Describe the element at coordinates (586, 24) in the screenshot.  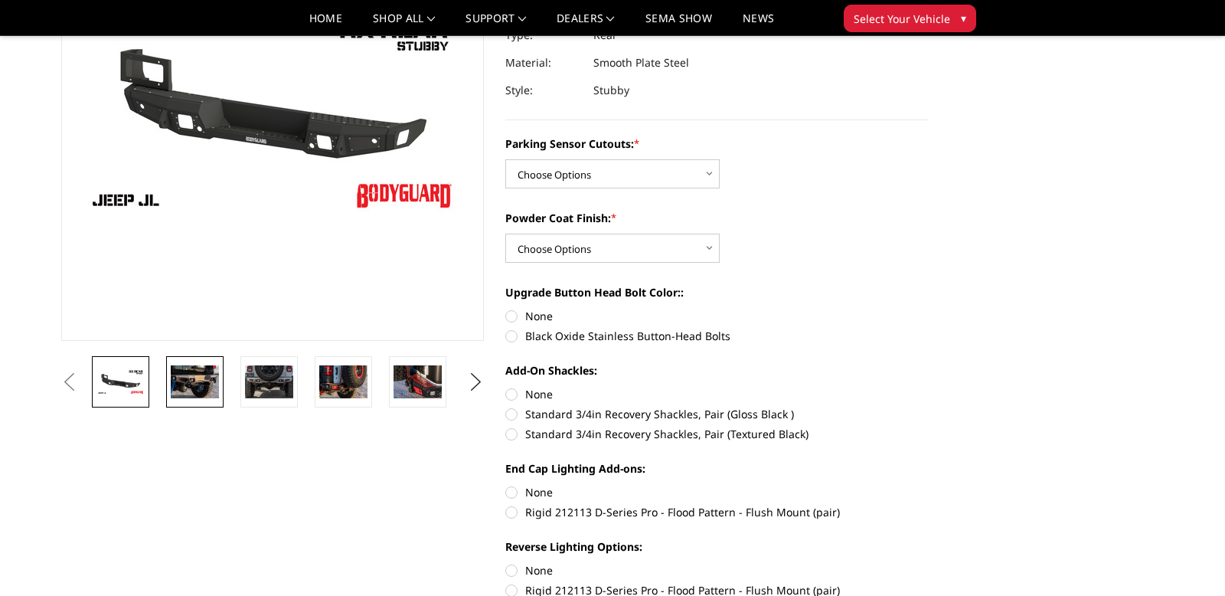
I see `a: Dealers` at that location.